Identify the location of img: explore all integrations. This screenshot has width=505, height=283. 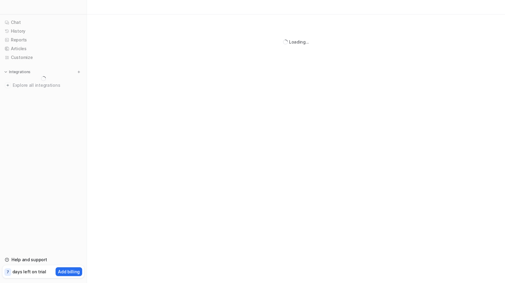
(8, 85).